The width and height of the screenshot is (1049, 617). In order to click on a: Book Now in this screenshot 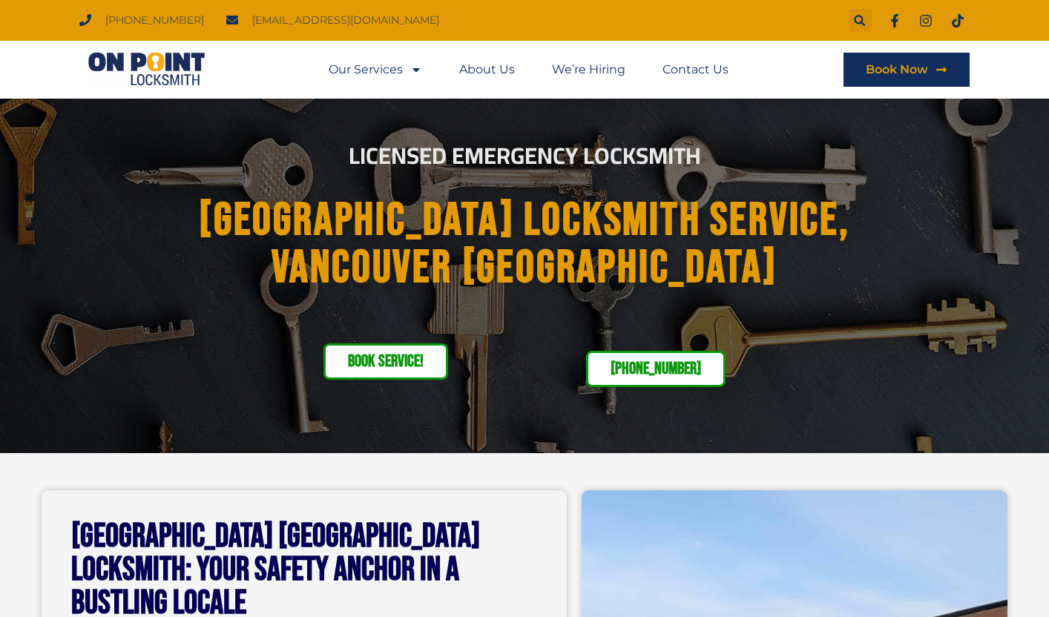, I will do `click(907, 70)`.